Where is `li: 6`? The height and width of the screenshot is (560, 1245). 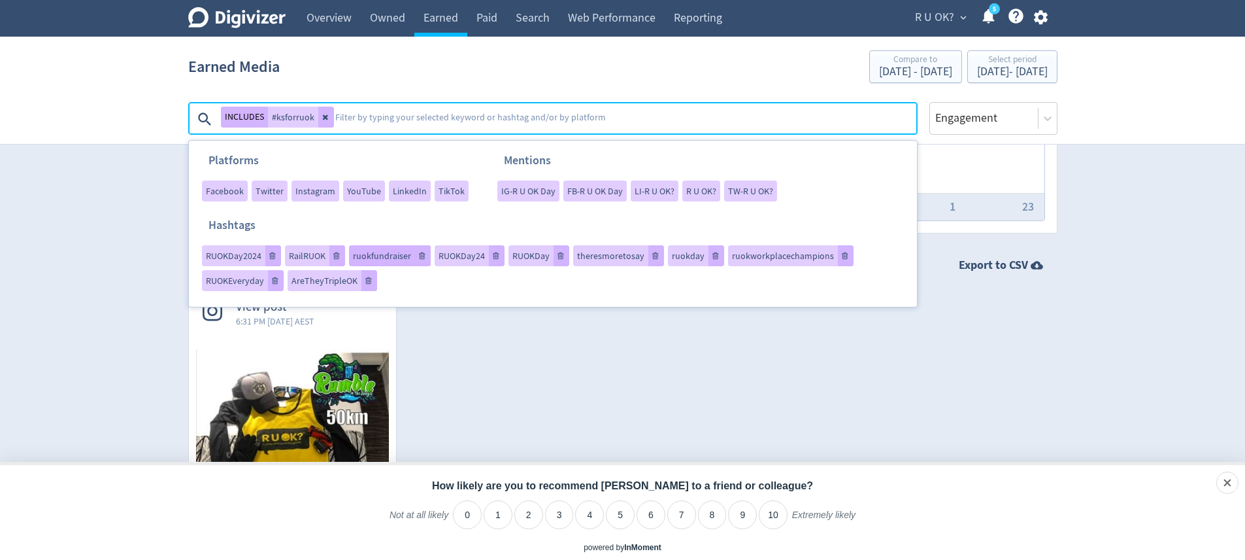 li: 6 is located at coordinates (651, 514).